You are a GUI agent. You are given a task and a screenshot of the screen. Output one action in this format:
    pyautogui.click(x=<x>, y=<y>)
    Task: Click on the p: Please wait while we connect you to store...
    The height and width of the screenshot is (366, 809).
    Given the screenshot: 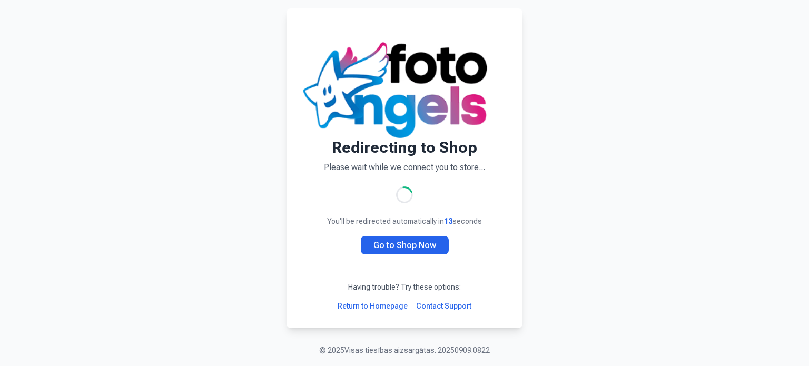 What is the action you would take?
    pyautogui.click(x=405, y=168)
    